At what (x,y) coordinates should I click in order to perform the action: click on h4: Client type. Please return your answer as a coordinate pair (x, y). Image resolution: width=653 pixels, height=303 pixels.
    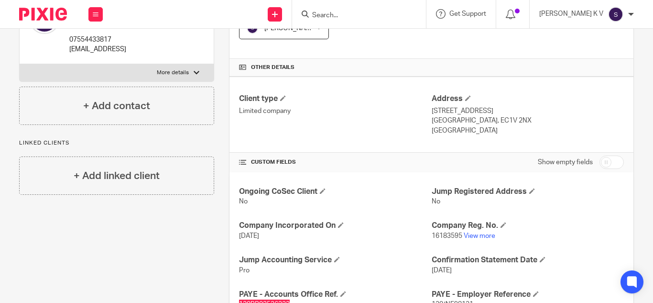
    Looking at the image, I should click on (335, 98).